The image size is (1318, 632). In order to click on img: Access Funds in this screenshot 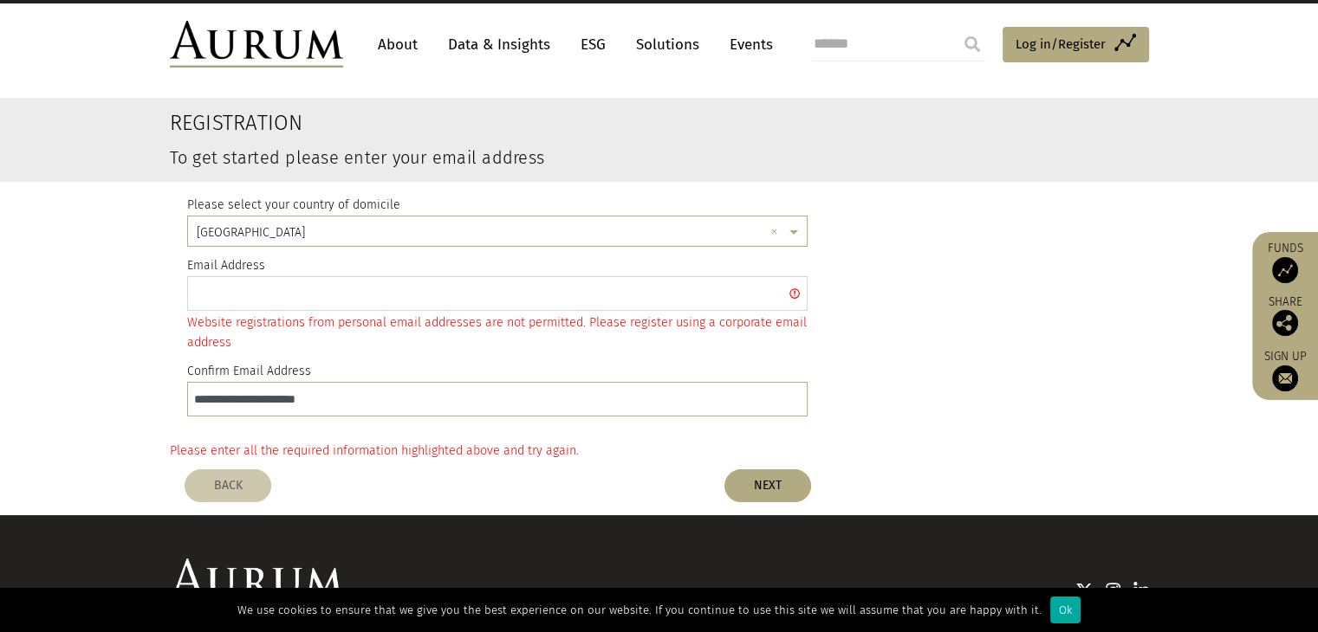, I will do `click(1285, 270)`.